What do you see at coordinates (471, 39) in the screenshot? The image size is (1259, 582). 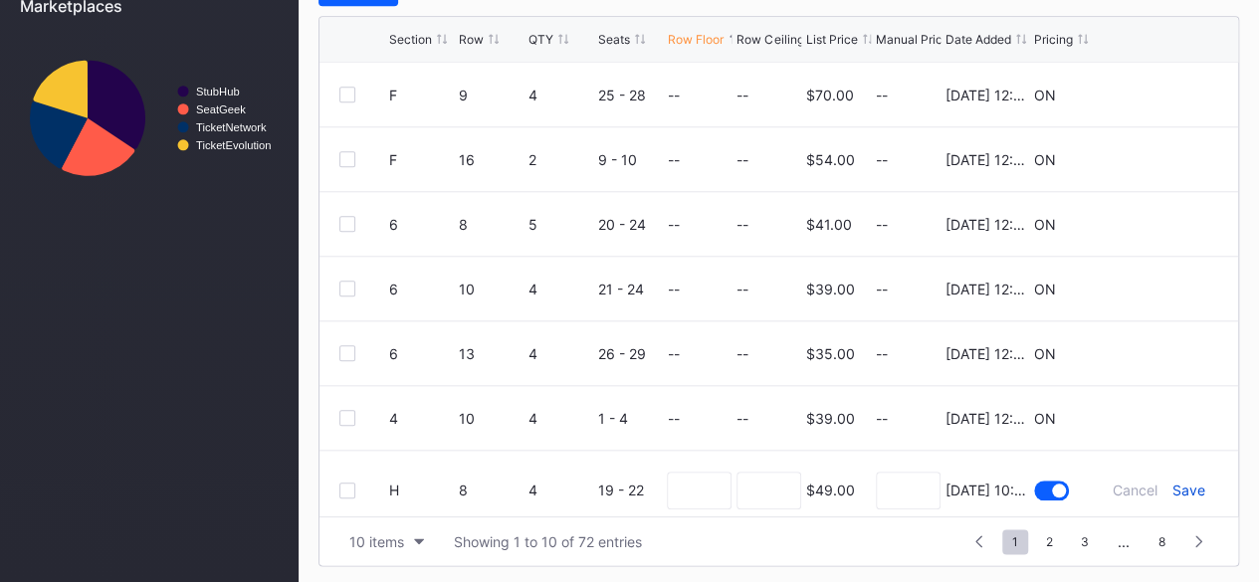 I see `div: Row` at bounding box center [471, 39].